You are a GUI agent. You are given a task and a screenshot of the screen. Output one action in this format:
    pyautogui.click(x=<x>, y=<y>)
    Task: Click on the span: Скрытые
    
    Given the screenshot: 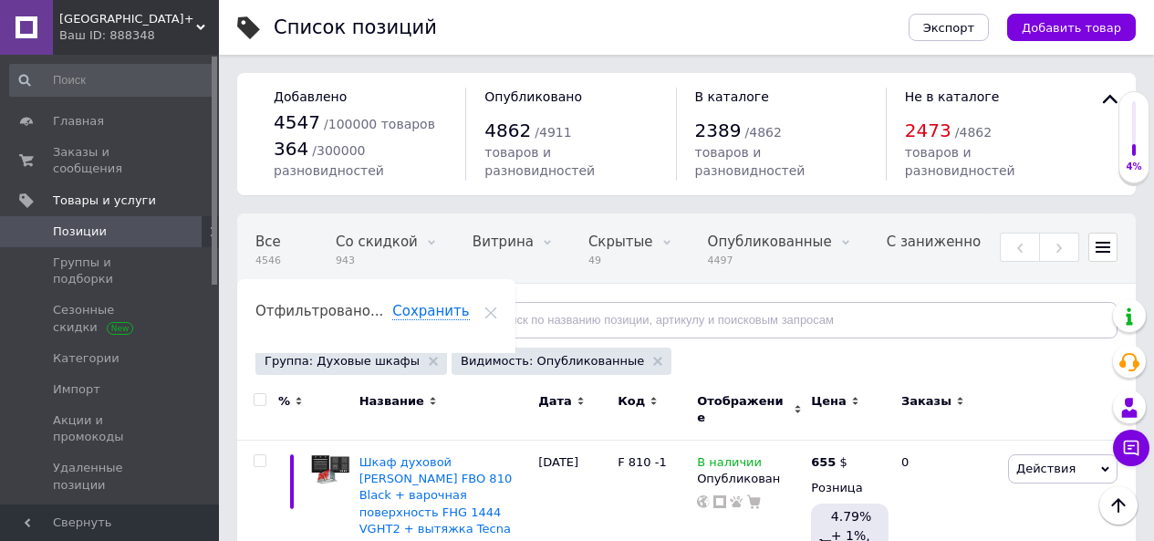 What is the action you would take?
    pyautogui.click(x=620, y=242)
    